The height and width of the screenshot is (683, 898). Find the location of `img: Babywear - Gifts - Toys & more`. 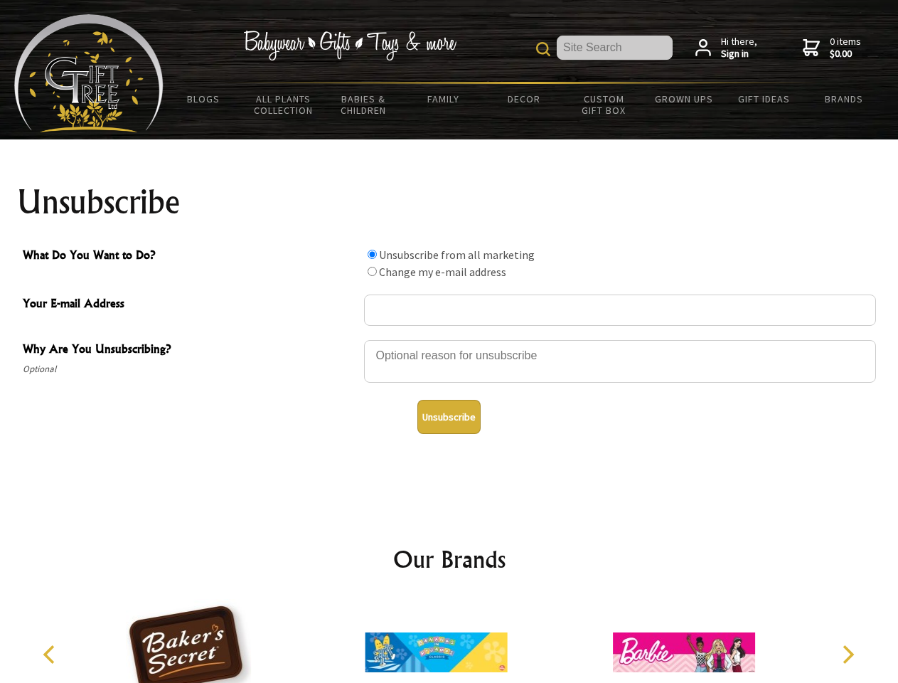

img: Babywear - Gifts - Toys & more is located at coordinates (350, 46).